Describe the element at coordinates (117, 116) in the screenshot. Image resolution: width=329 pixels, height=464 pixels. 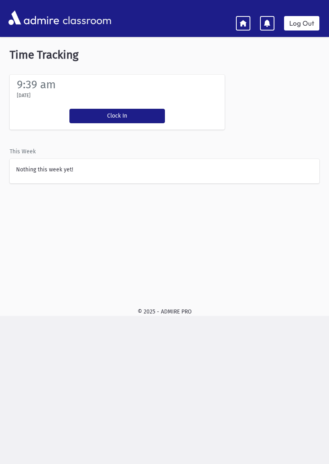
I see `button: Clock In` at that location.